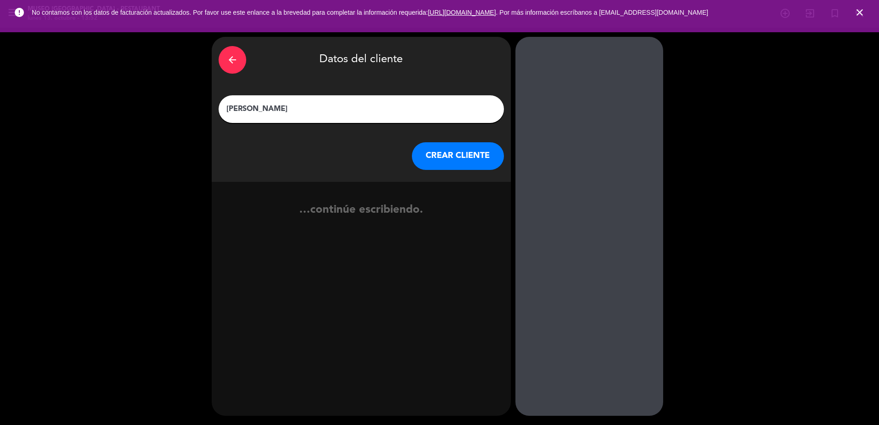  Describe the element at coordinates (361, 109) in the screenshot. I see `input: Escriba nombre, correo electrónico o número de teléfono...` at that location.